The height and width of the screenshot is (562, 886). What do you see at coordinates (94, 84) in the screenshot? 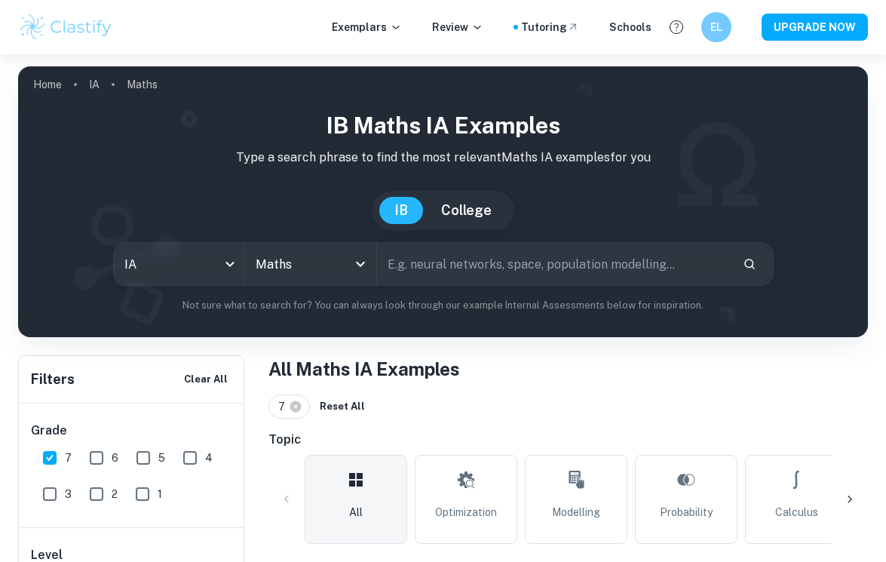
I see `a: IA` at bounding box center [94, 84].